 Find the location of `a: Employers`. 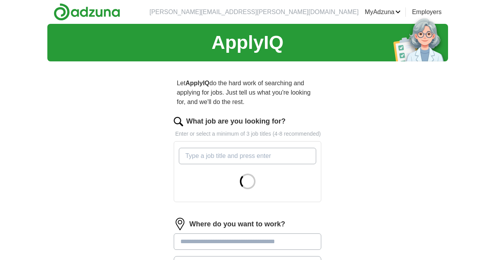

a: Employers is located at coordinates (427, 12).